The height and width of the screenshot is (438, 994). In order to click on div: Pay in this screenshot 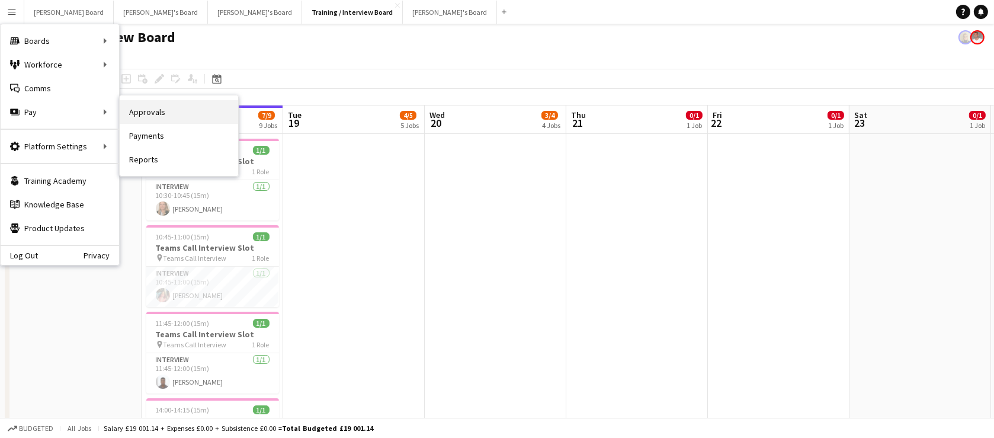, I will do `click(60, 112)`.